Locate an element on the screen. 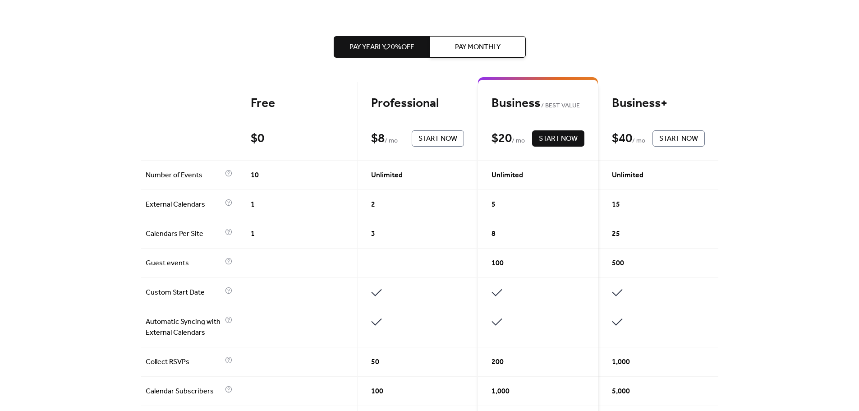 The image size is (859, 411). div: $ 40 is located at coordinates (622, 138).